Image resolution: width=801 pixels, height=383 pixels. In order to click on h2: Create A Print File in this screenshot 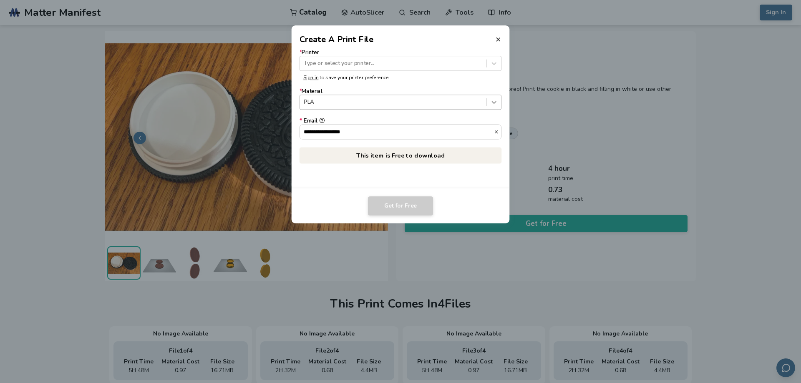, I will do `click(337, 39)`.